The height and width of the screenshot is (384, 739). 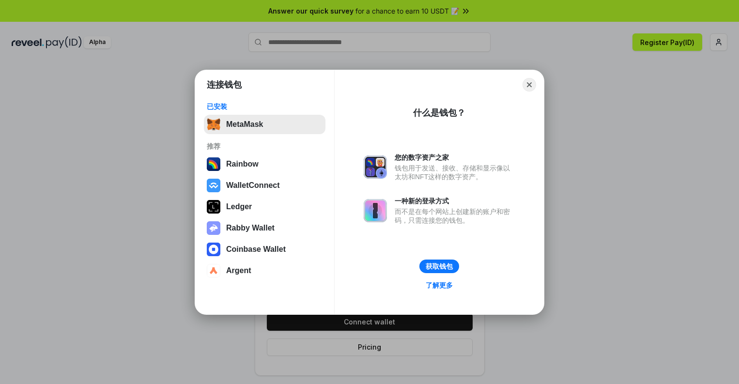 What do you see at coordinates (264, 107) in the screenshot?
I see `div: 已安装` at bounding box center [264, 107].